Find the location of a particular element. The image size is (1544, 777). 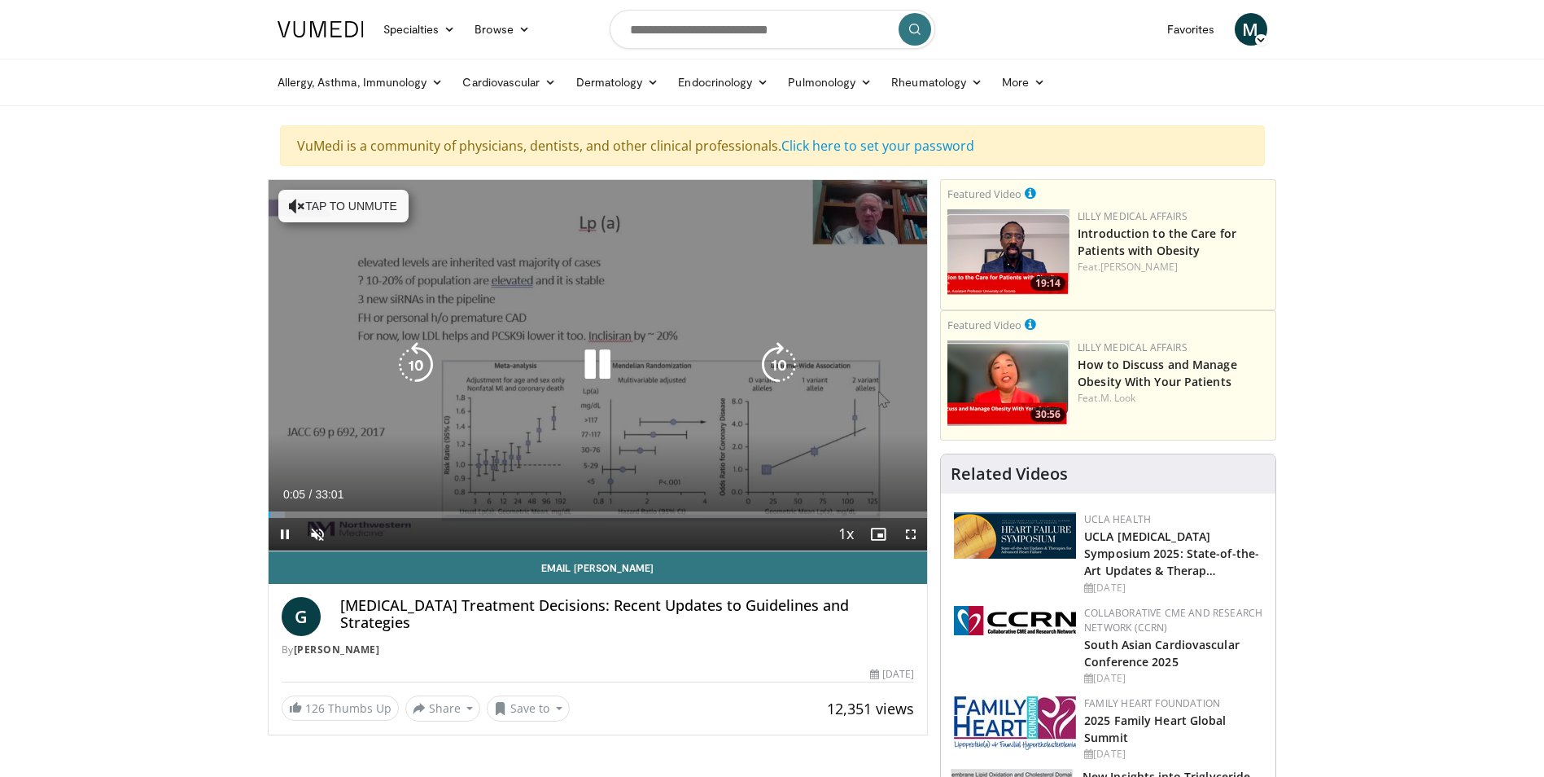

button: Pause is located at coordinates (285, 534).